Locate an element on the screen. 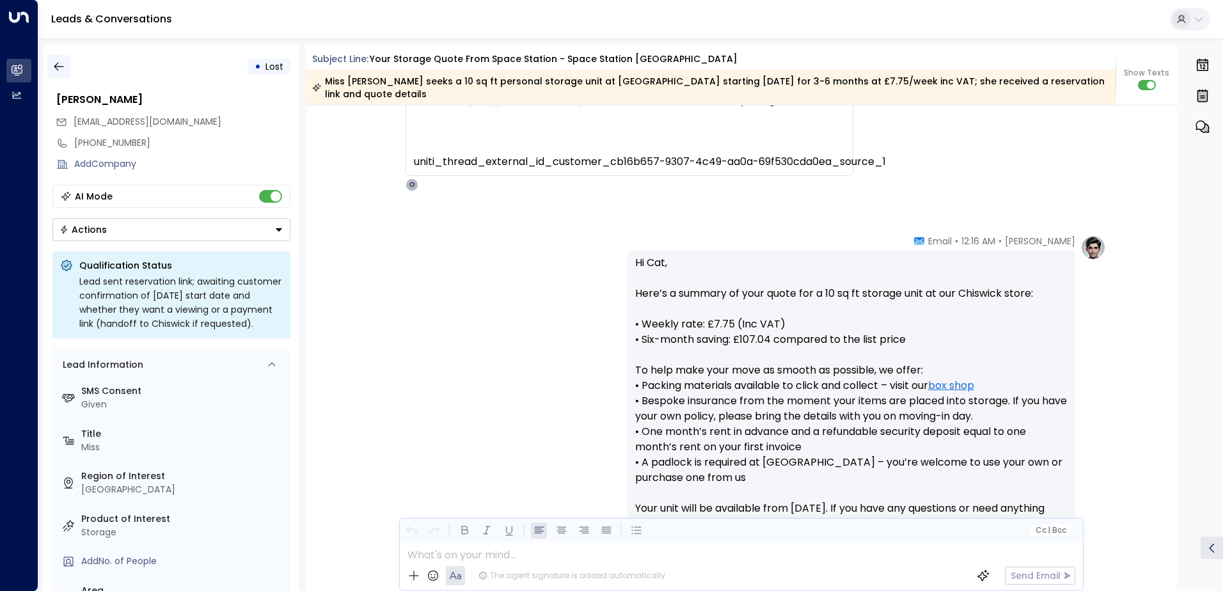 This screenshot has width=1223, height=591. div: AddNo. of People is located at coordinates (183, 561).